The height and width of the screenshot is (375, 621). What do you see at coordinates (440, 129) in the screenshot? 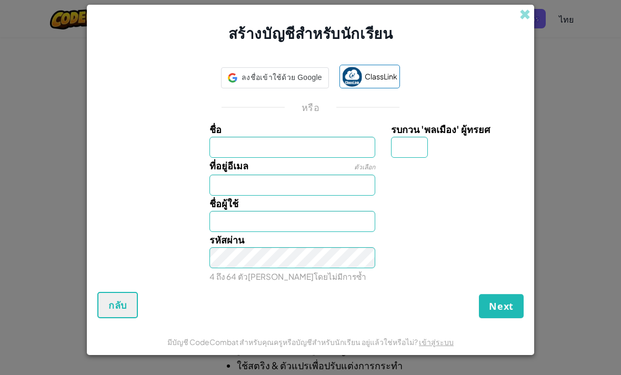
I see `span: รบกวน 'พลเมือง' ผู้ทรยศ` at bounding box center [440, 129].